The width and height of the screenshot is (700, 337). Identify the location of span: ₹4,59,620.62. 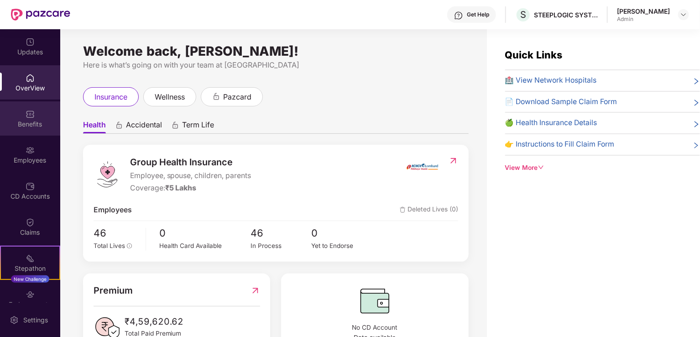
(154, 321).